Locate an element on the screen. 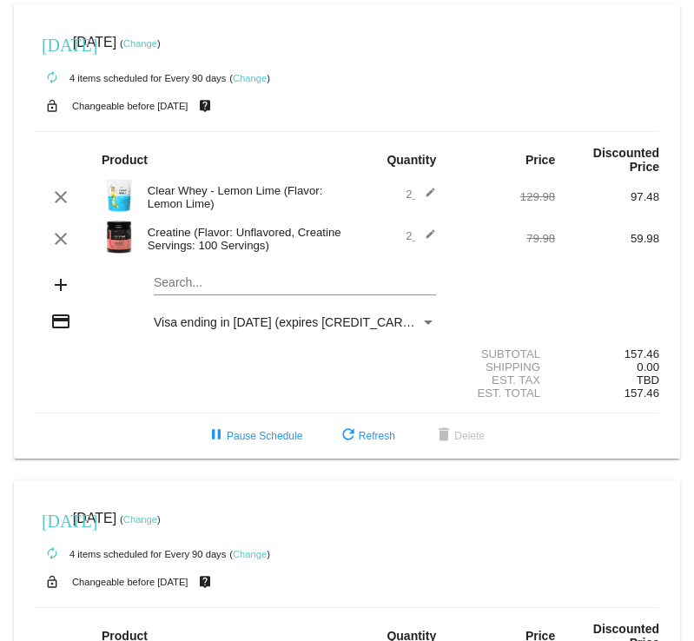  input: Search... is located at coordinates (294, 283).